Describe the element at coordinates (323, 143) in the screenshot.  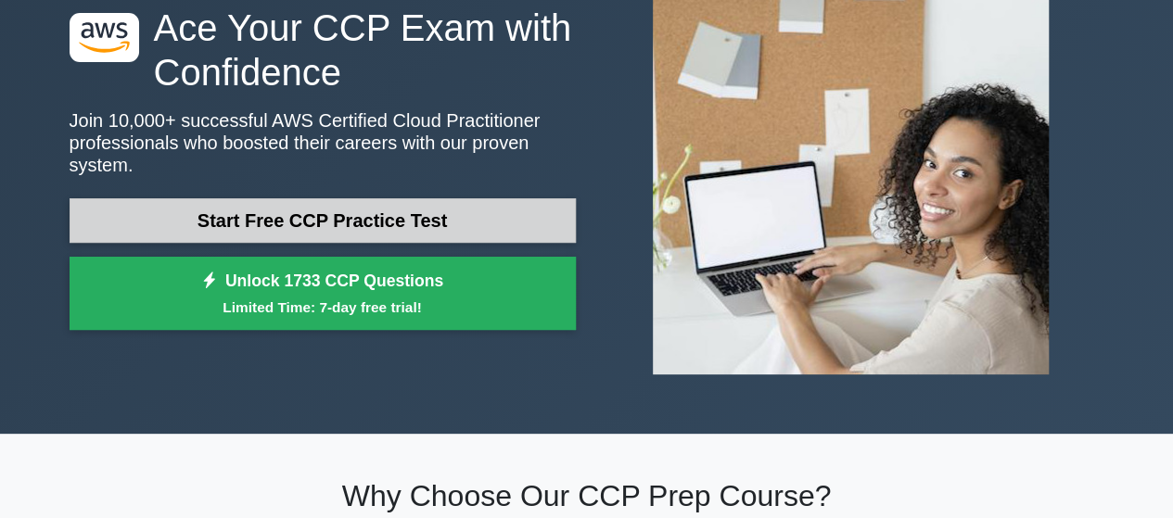
I see `p: Join 10,000+ successful AWS Certified Cloud Practitioner professionals who boosted their careers ...` at that location.